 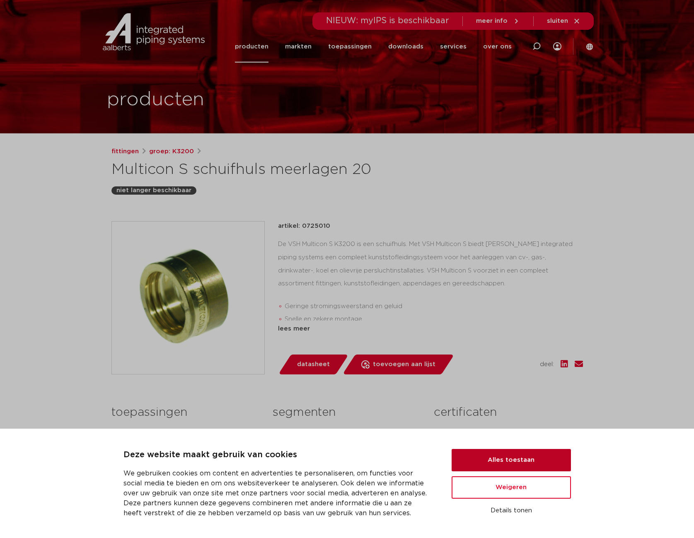 I want to click on a: downloads, so click(x=406, y=46).